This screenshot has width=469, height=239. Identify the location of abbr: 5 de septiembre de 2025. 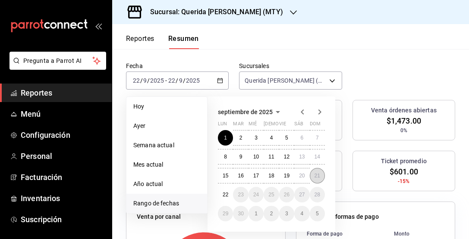
(286, 138).